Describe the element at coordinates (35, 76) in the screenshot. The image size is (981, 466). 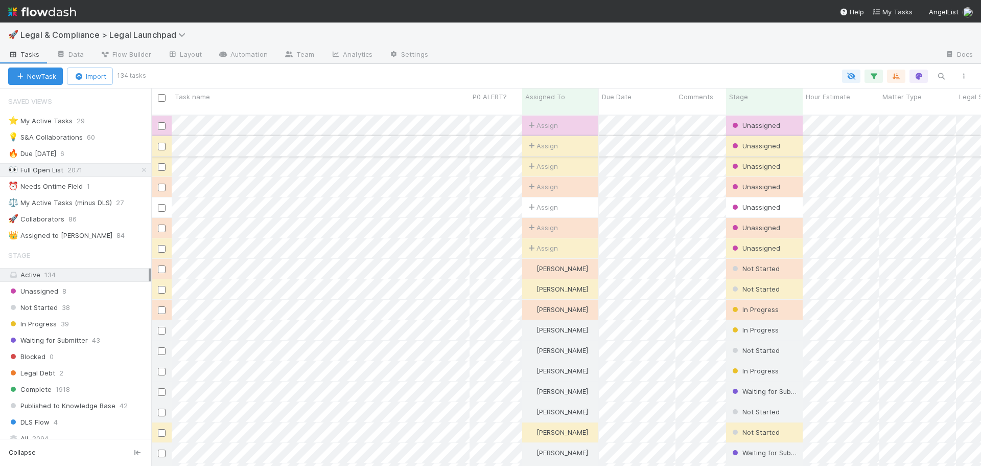
I see `button: NewTask` at that location.